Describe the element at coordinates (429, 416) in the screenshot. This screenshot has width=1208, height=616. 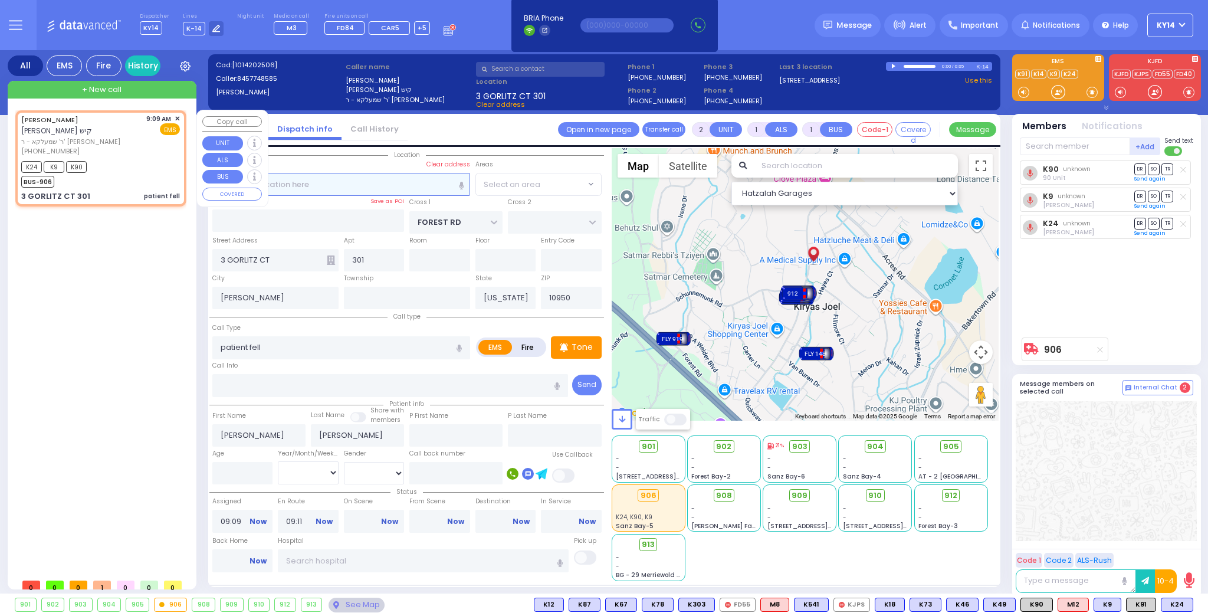
I see `label: P First Name` at that location.